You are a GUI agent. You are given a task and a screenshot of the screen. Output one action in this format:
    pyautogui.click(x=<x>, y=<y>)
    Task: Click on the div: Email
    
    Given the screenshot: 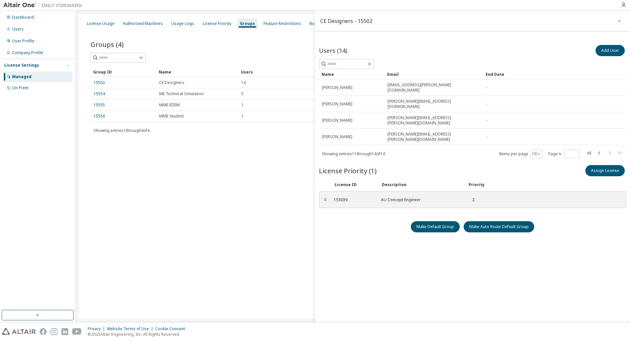 What is the action you would take?
    pyautogui.click(x=434, y=74)
    